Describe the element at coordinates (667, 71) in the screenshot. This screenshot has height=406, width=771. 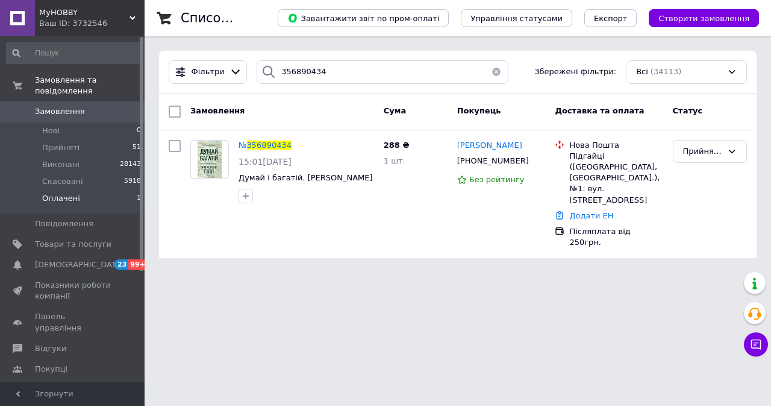
I see `span: (34113)` at that location.